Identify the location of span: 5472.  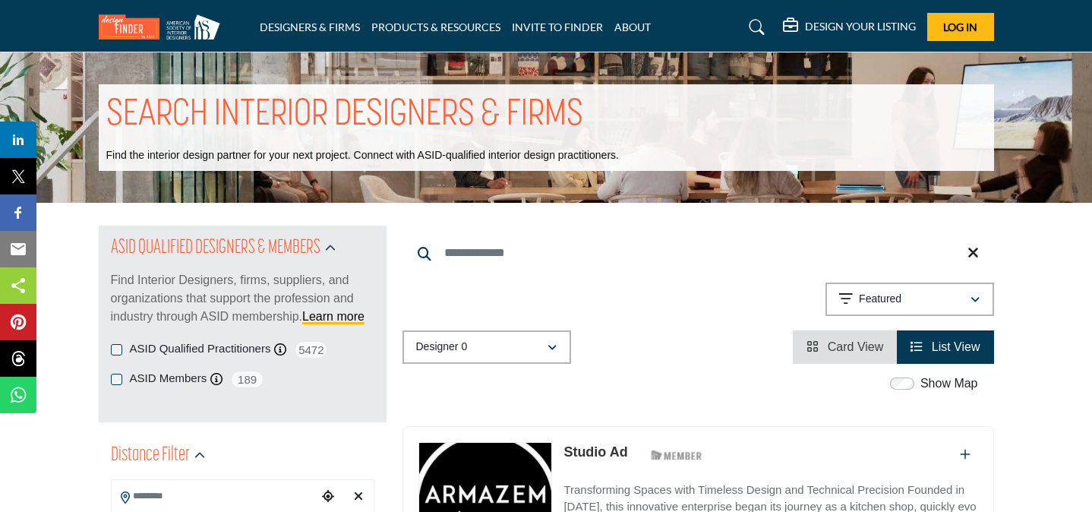
(311, 349).